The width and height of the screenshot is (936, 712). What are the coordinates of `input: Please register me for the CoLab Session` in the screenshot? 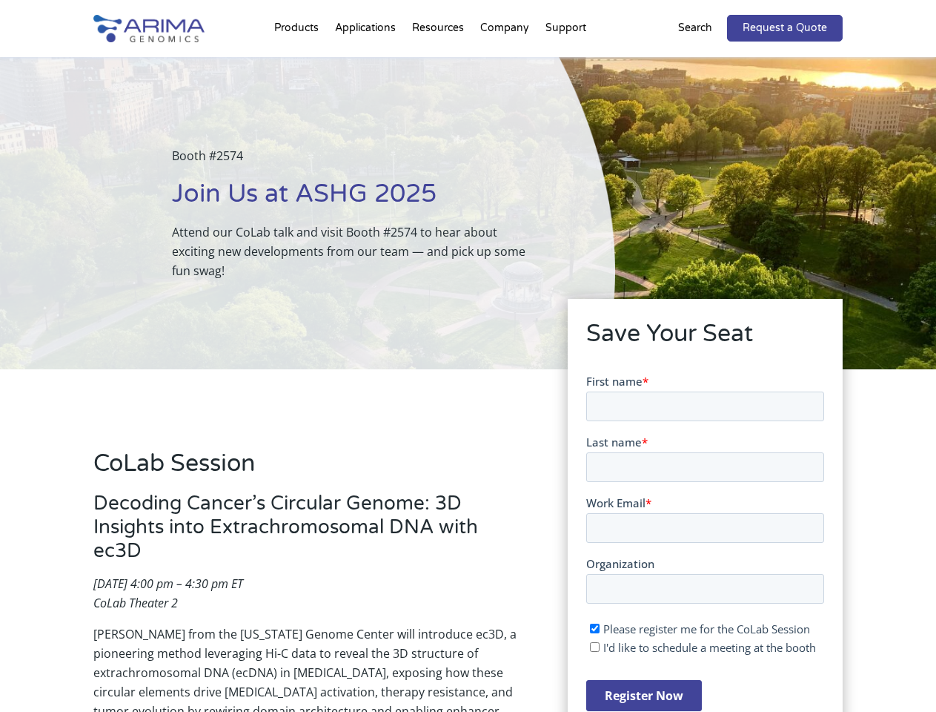 It's located at (8, 254).